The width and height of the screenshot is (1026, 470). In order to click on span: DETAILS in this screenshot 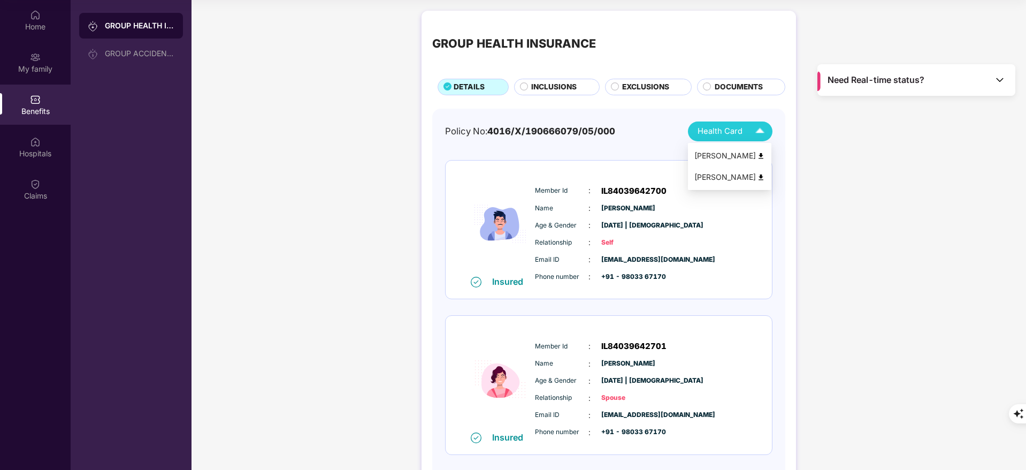, I will do `click(469, 87)`.